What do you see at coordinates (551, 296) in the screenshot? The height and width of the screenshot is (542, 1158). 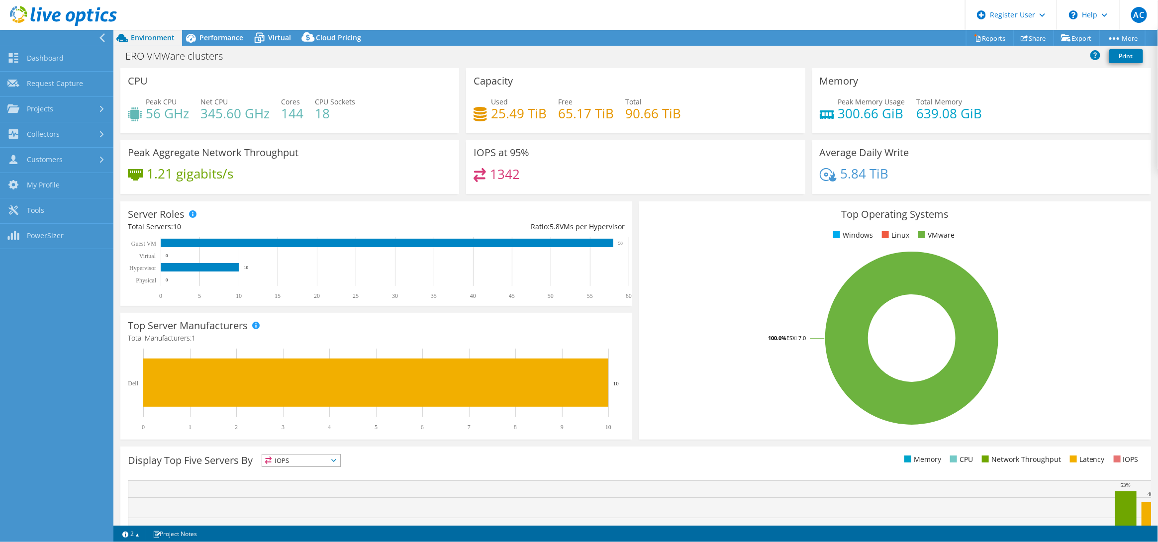 I see `text: 50` at bounding box center [551, 296].